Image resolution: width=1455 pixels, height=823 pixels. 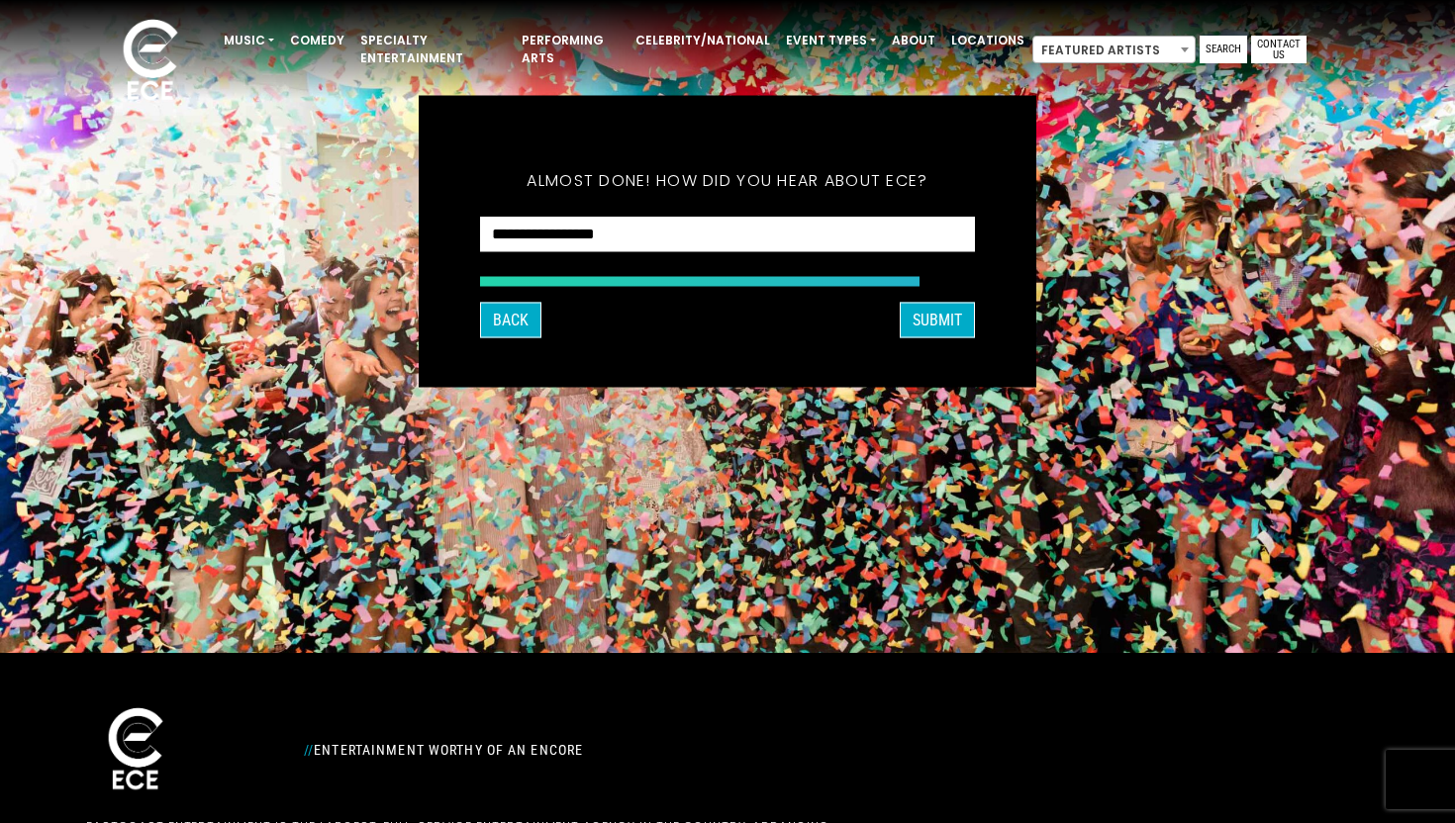 I want to click on h5: Almost done! How did you hear about ECE?, so click(x=727, y=181).